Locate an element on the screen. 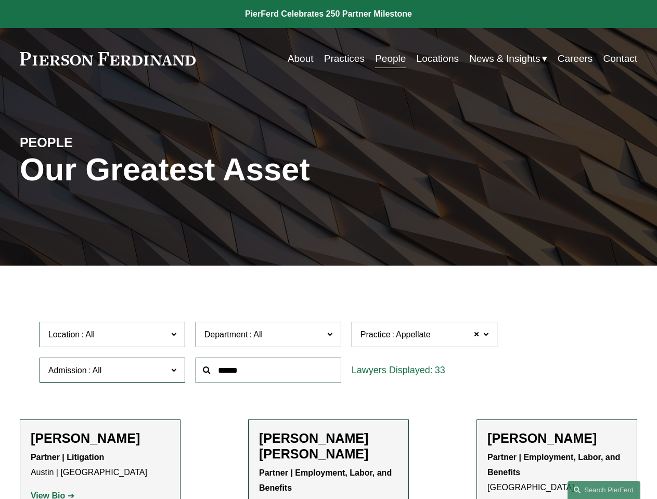 This screenshot has height=499, width=657. span: Department is located at coordinates (226, 334).